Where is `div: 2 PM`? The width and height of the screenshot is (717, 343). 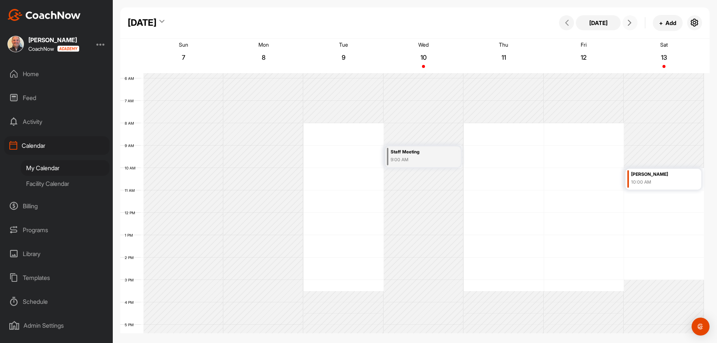 div: 2 PM is located at coordinates (131, 258).